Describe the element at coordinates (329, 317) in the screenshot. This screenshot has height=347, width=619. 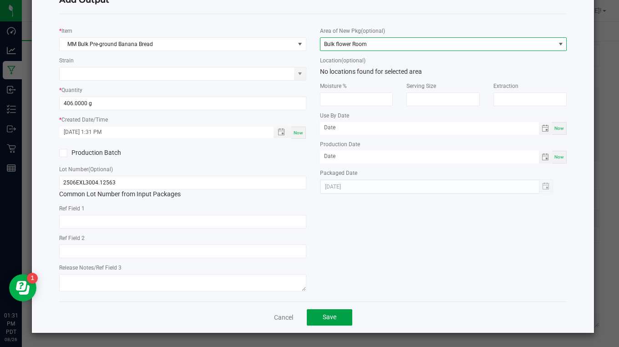
I see `span: Save` at that location.